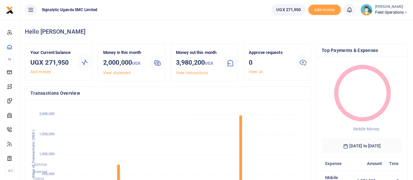  What do you see at coordinates (325, 10) in the screenshot?
I see `li: Toup your wallet` at bounding box center [325, 10].